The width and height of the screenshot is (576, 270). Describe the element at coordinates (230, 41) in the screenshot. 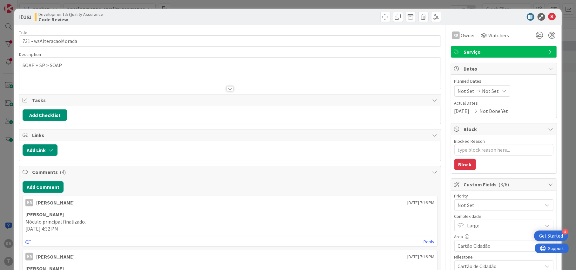

I see `input: type card name here...` at that location.